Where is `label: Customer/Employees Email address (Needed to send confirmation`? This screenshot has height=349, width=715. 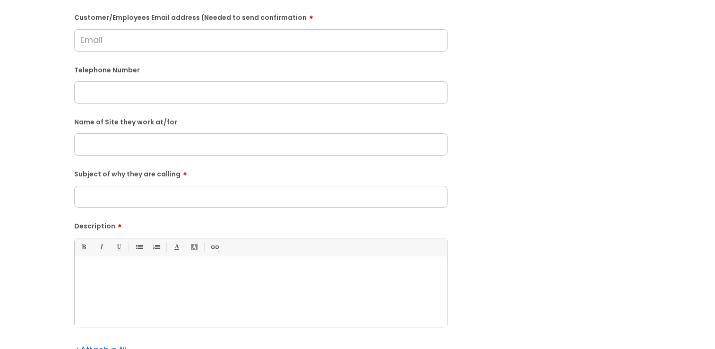
label: Customer/Employees Email address (Needed to send confirmation is located at coordinates (261, 16).